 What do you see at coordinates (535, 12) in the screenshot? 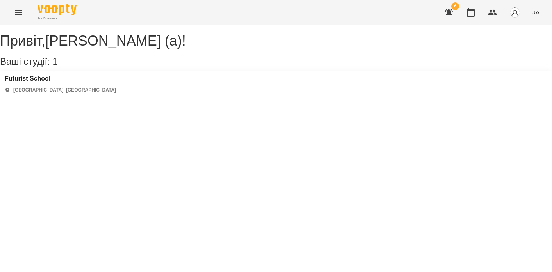
I see `button: UA` at bounding box center [535, 12].